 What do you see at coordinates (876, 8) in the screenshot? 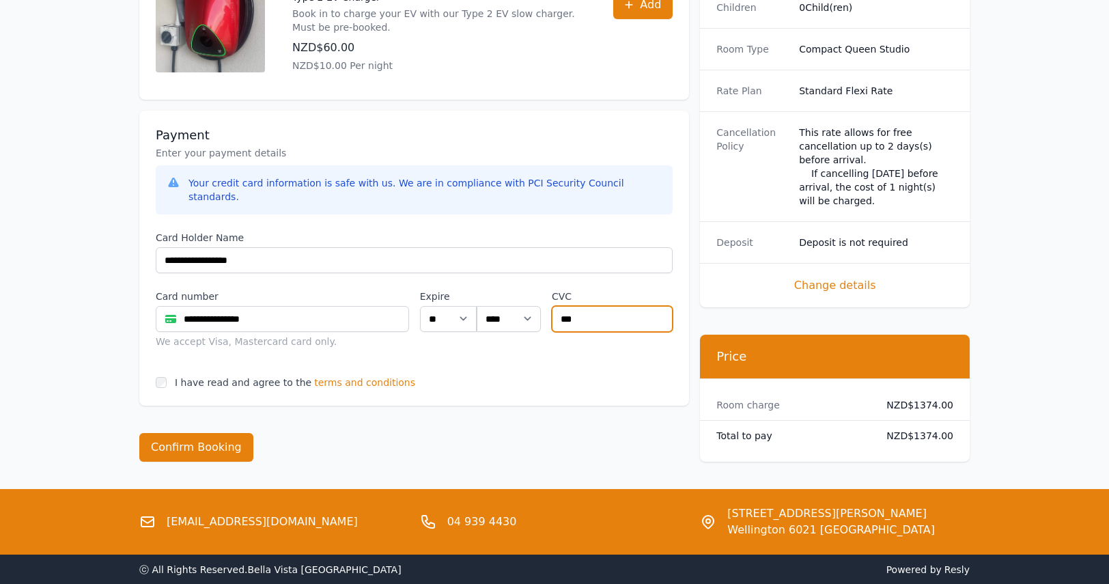
I see `dd: 0 Child(ren)` at bounding box center [876, 8].